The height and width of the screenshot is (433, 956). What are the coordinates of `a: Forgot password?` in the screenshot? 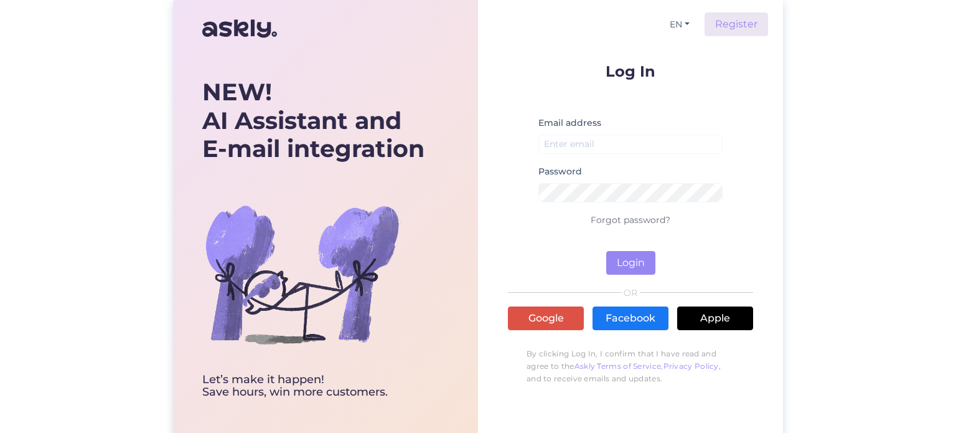 It's located at (630, 220).